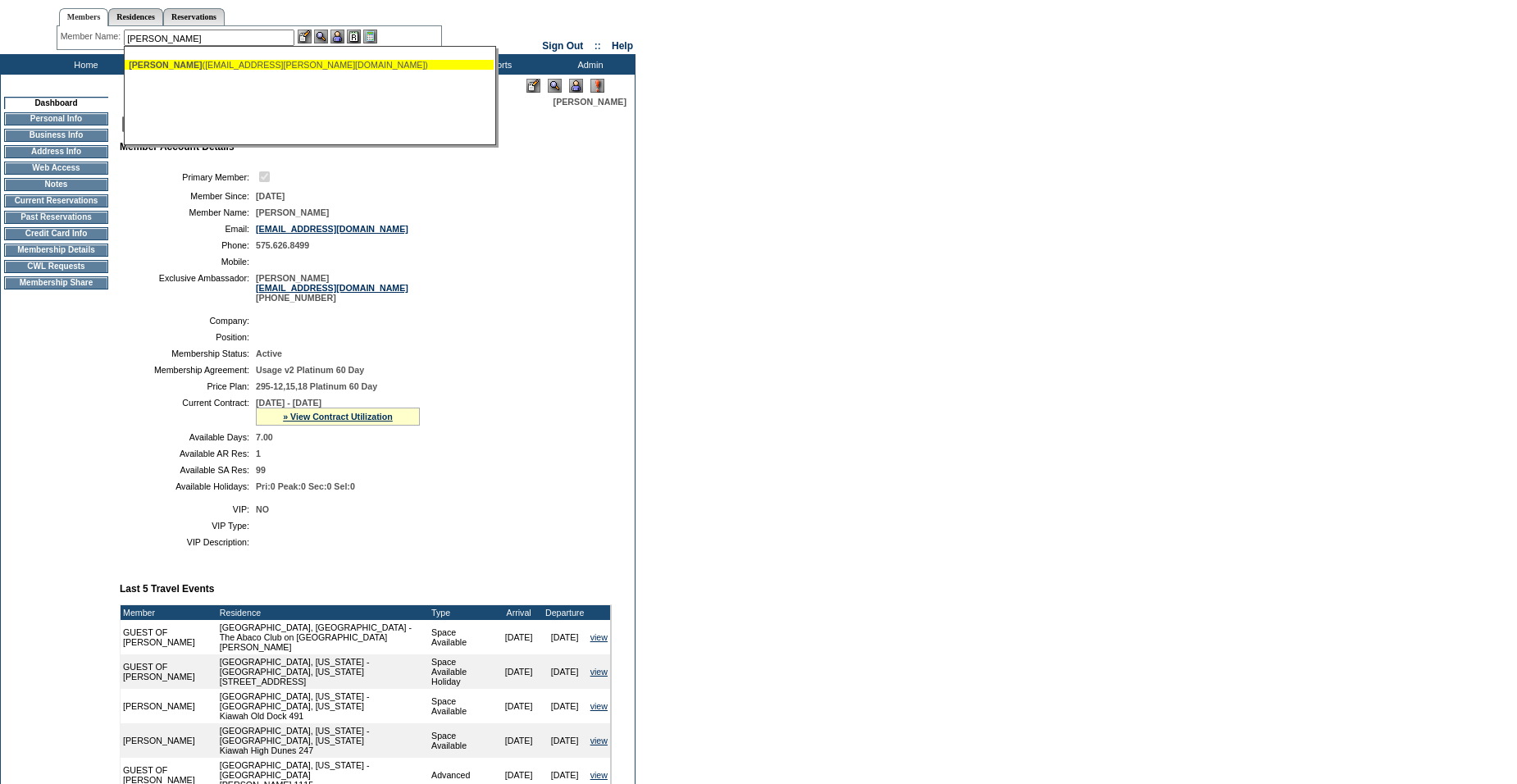 This screenshot has width=1517, height=784. I want to click on a: » View Contract Utilization, so click(338, 417).